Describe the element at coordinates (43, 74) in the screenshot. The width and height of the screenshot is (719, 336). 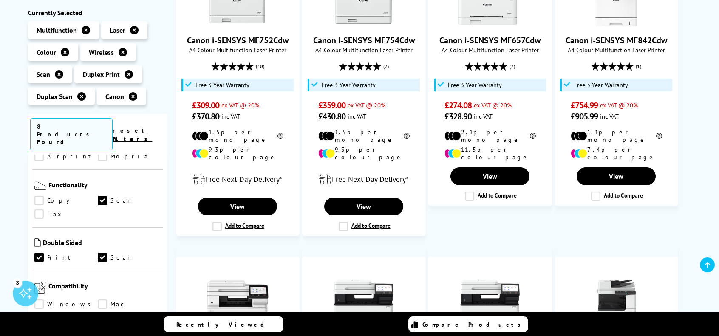
I see `span: Scan` at that location.